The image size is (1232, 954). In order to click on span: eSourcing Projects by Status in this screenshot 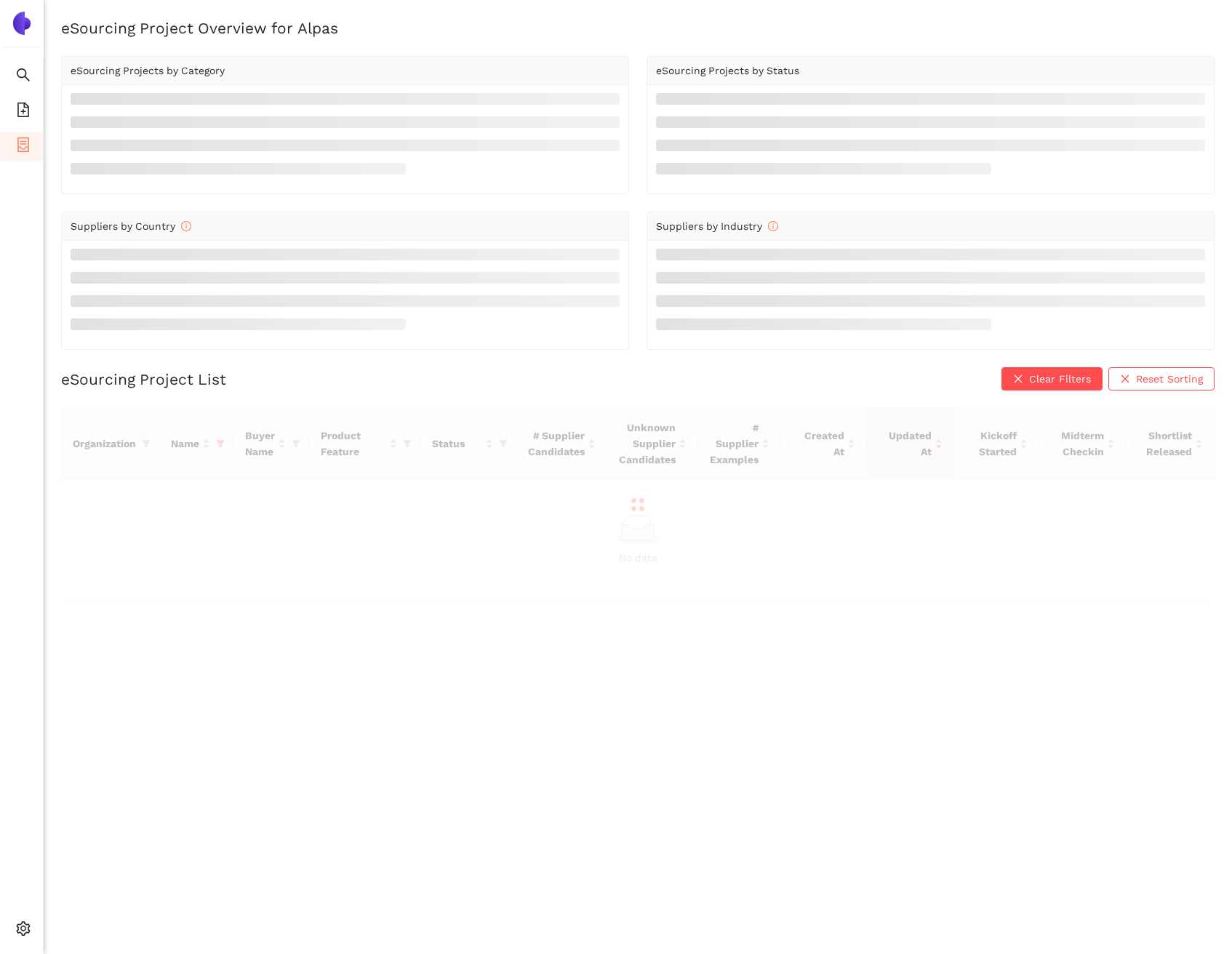, I will do `click(728, 70)`.